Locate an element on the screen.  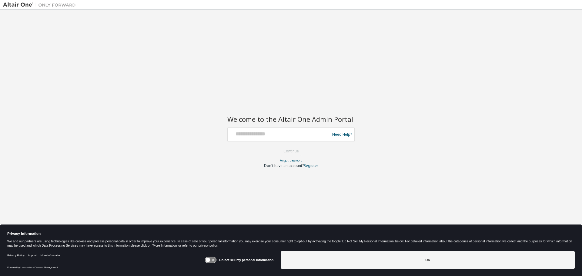
a: Forgot password is located at coordinates (291, 160).